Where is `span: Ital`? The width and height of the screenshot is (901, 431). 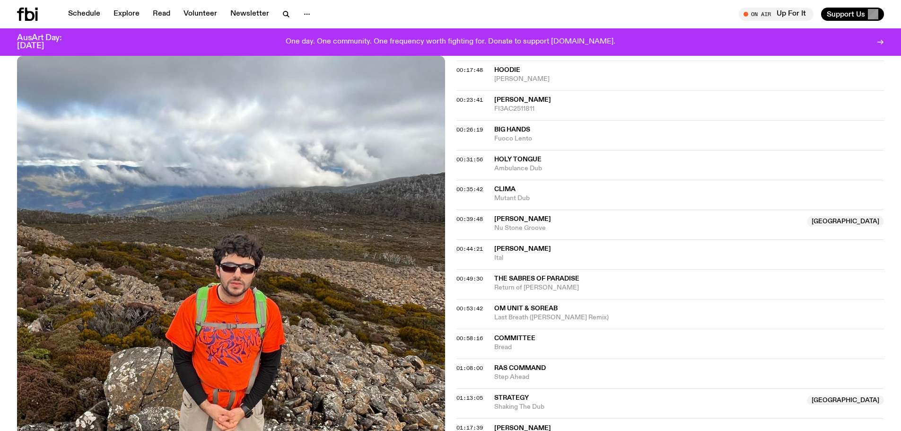 span: Ital is located at coordinates (689, 258).